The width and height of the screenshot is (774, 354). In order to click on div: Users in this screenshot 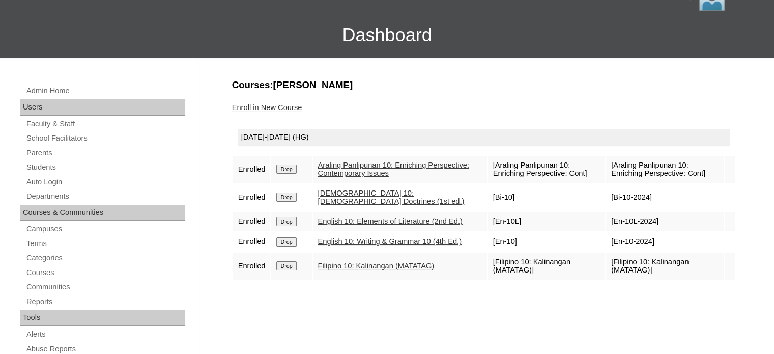, I will do `click(103, 107)`.